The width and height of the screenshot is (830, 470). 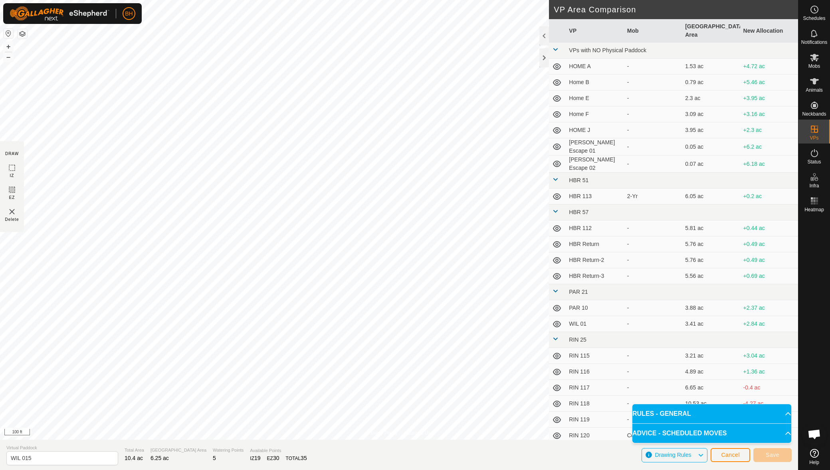 What do you see at coordinates (12, 198) in the screenshot?
I see `span: EZ` at bounding box center [12, 198].